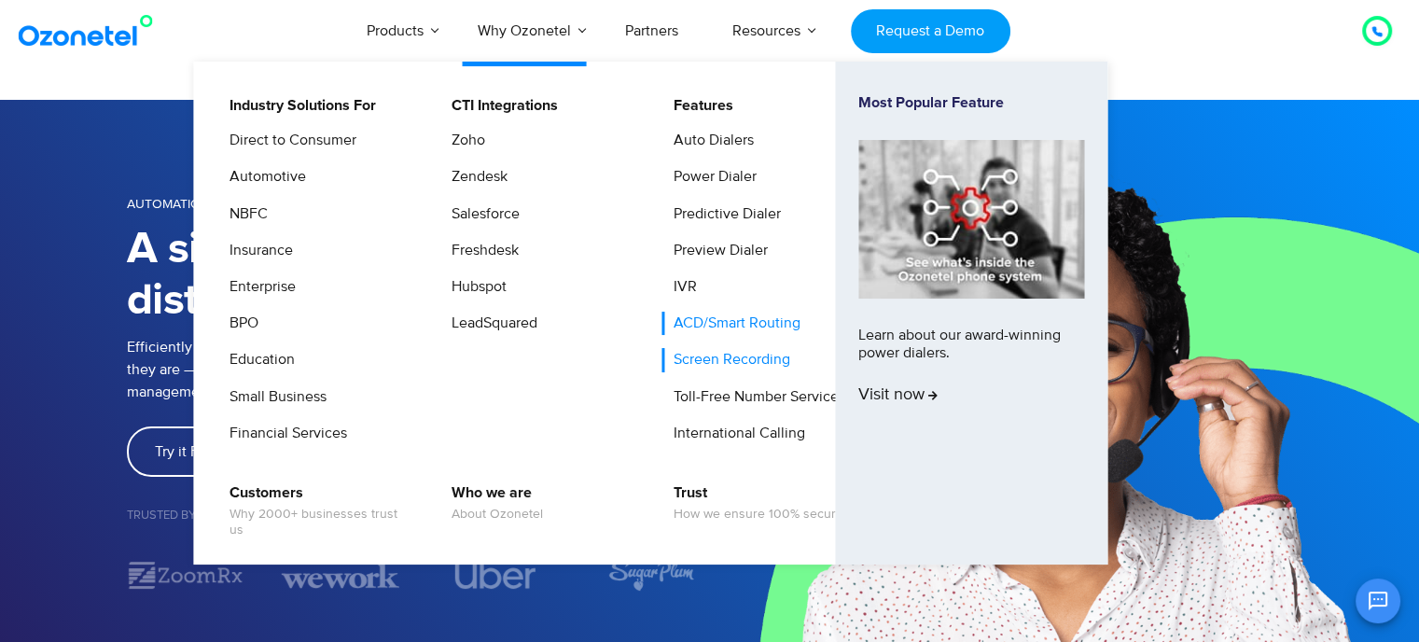 This screenshot has height=642, width=1419. Describe the element at coordinates (298, 105) in the screenshot. I see `a: Industry Solutions For` at that location.